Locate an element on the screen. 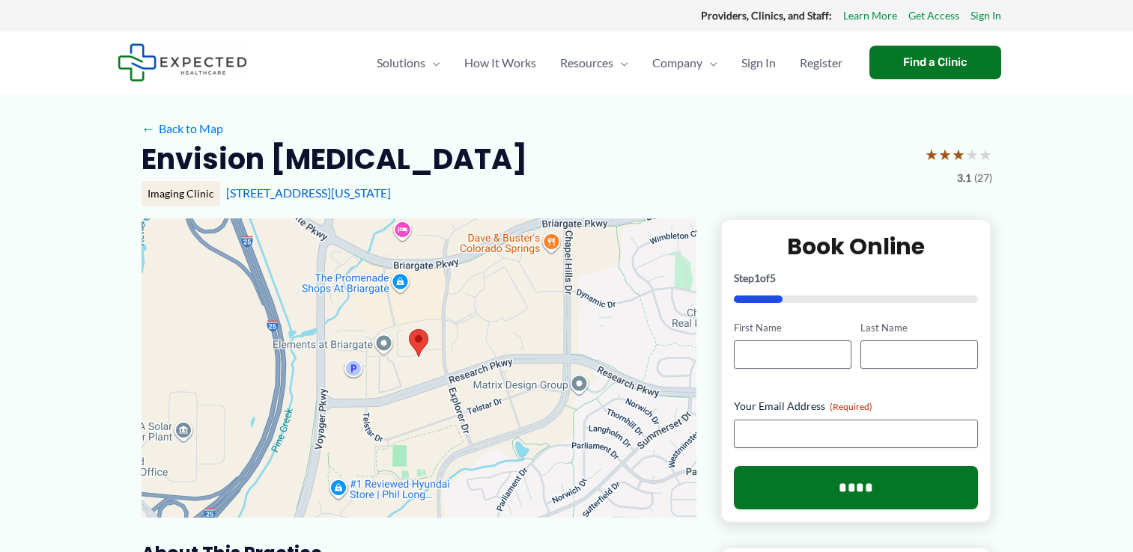 The image size is (1133, 552). a: Register is located at coordinates (820, 63).